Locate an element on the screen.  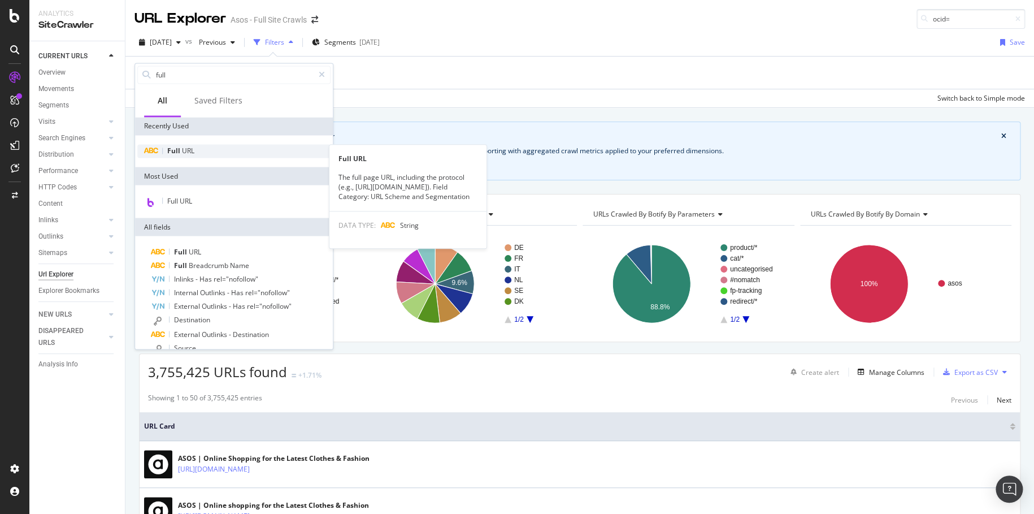
div: Switch back to Simple mode is located at coordinates (981, 98).